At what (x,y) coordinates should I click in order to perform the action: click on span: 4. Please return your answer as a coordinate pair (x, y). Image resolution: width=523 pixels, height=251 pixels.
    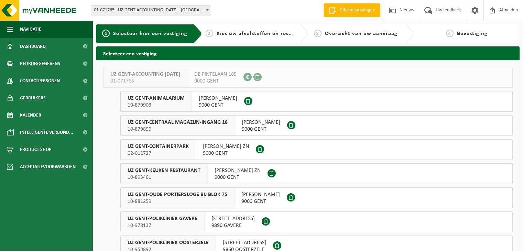
    Looking at the image, I should click on (449, 33).